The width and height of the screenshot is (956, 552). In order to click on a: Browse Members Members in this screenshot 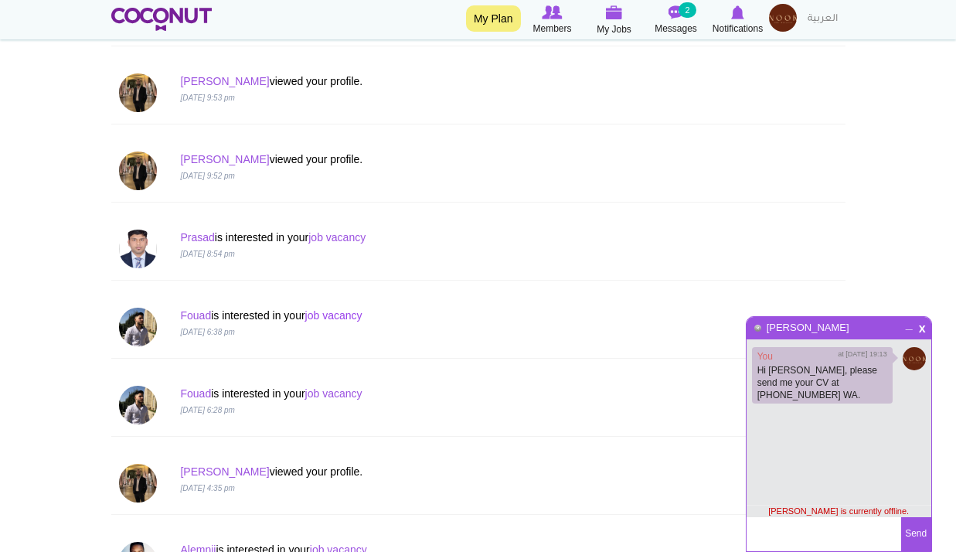, I will do `click(552, 20)`.